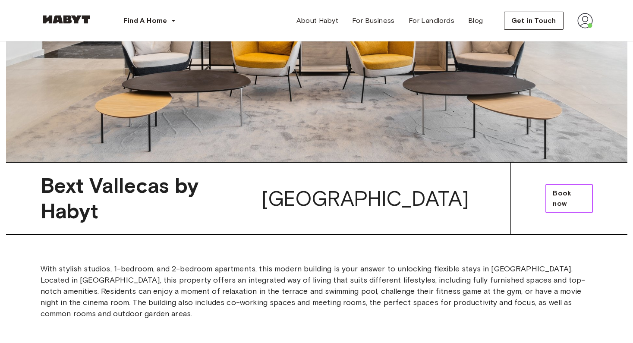 The image size is (633, 343). What do you see at coordinates (373, 21) in the screenshot?
I see `a: For Business` at bounding box center [373, 21].